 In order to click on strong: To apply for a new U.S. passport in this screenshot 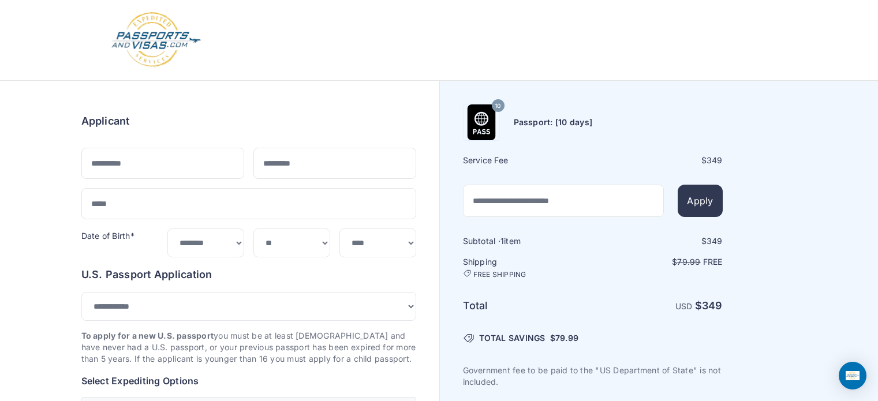, I will do `click(148, 335)`.